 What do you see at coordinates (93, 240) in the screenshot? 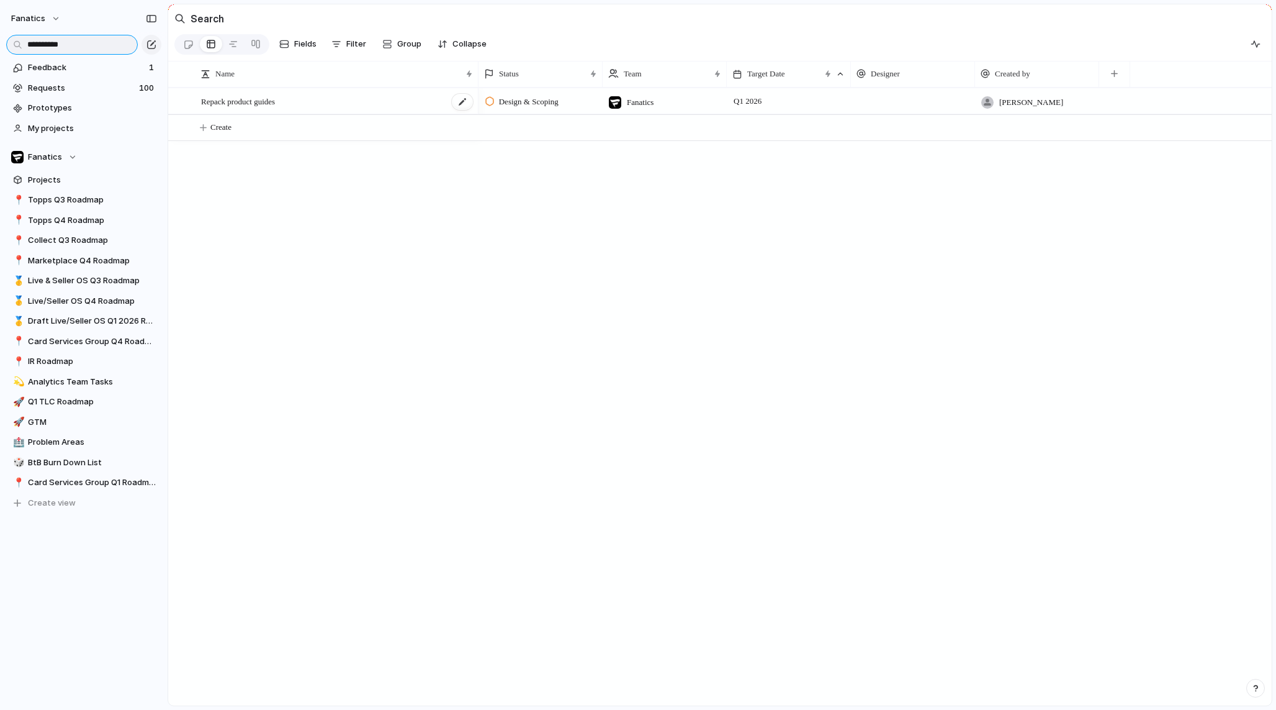
I see `span: Collect Q3 Roadmap` at bounding box center [93, 240].